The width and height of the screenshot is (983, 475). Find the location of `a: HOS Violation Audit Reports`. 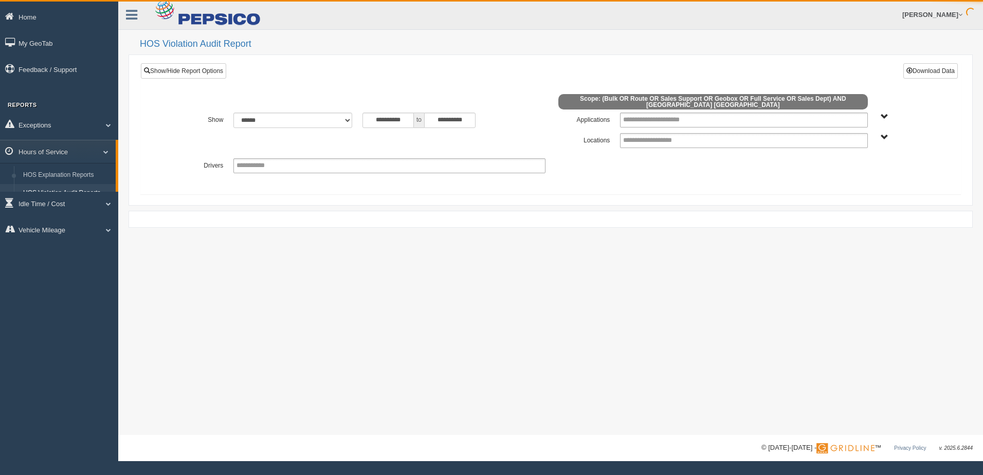

a: HOS Violation Audit Reports is located at coordinates (67, 193).